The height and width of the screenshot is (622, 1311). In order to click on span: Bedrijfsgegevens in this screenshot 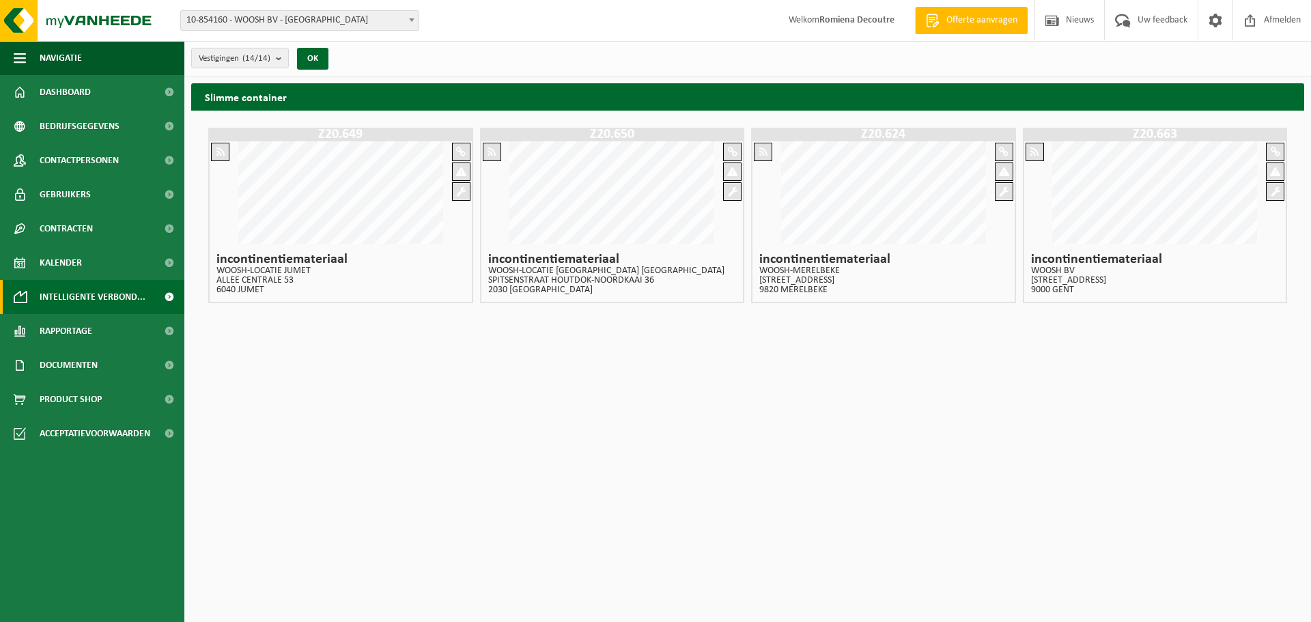, I will do `click(79, 126)`.